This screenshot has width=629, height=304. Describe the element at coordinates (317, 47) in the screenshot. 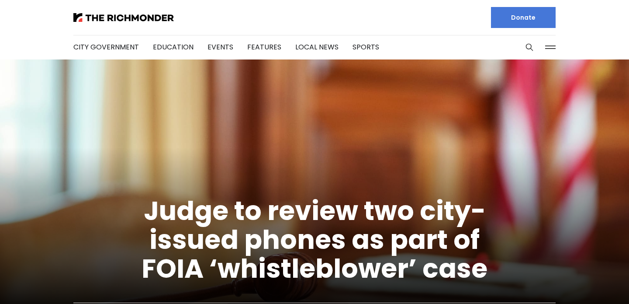

I see `a: Local News` at that location.